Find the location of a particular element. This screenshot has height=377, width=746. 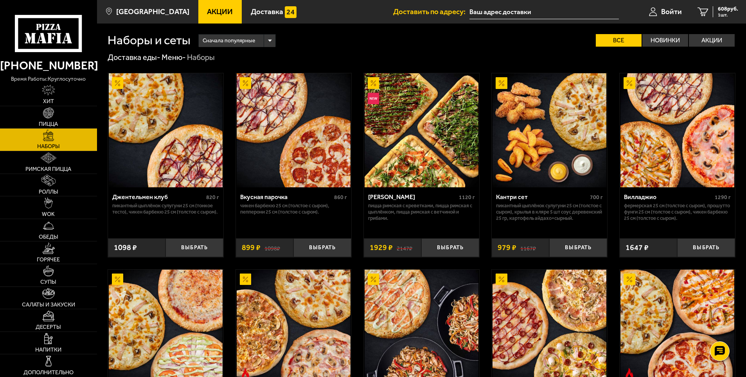

span: 700 г is located at coordinates (596, 197).